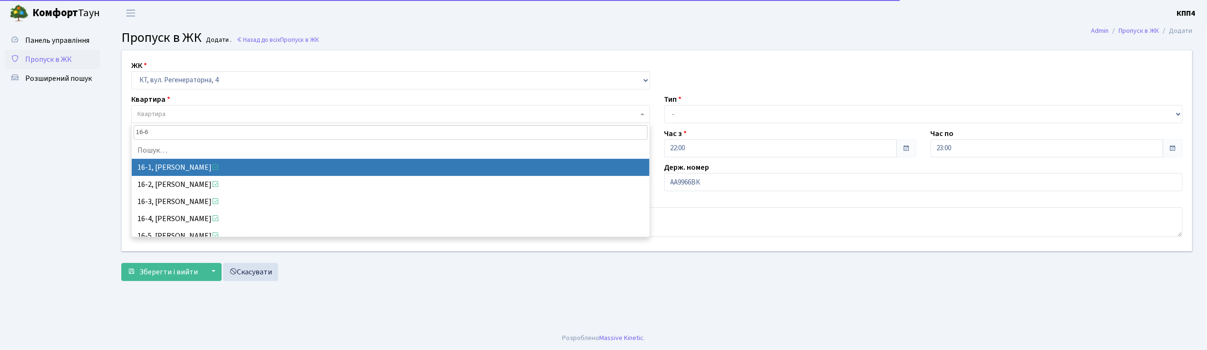 This screenshot has width=1207, height=350. I want to click on img: logo.png, so click(19, 13).